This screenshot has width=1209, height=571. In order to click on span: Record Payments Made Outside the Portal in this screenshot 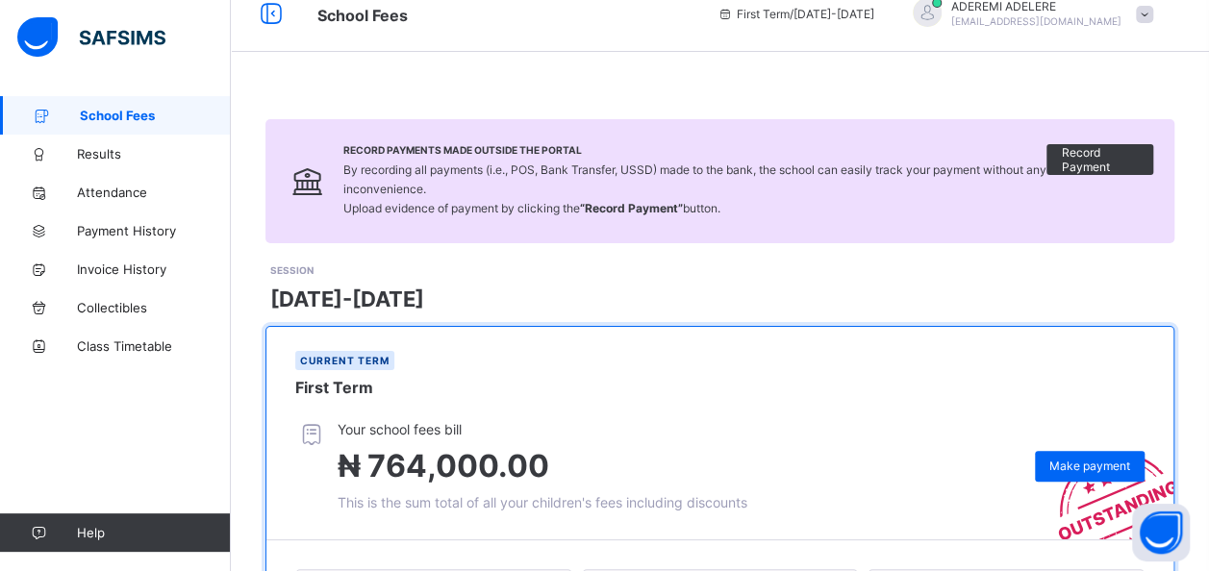, I will do `click(695, 150)`.